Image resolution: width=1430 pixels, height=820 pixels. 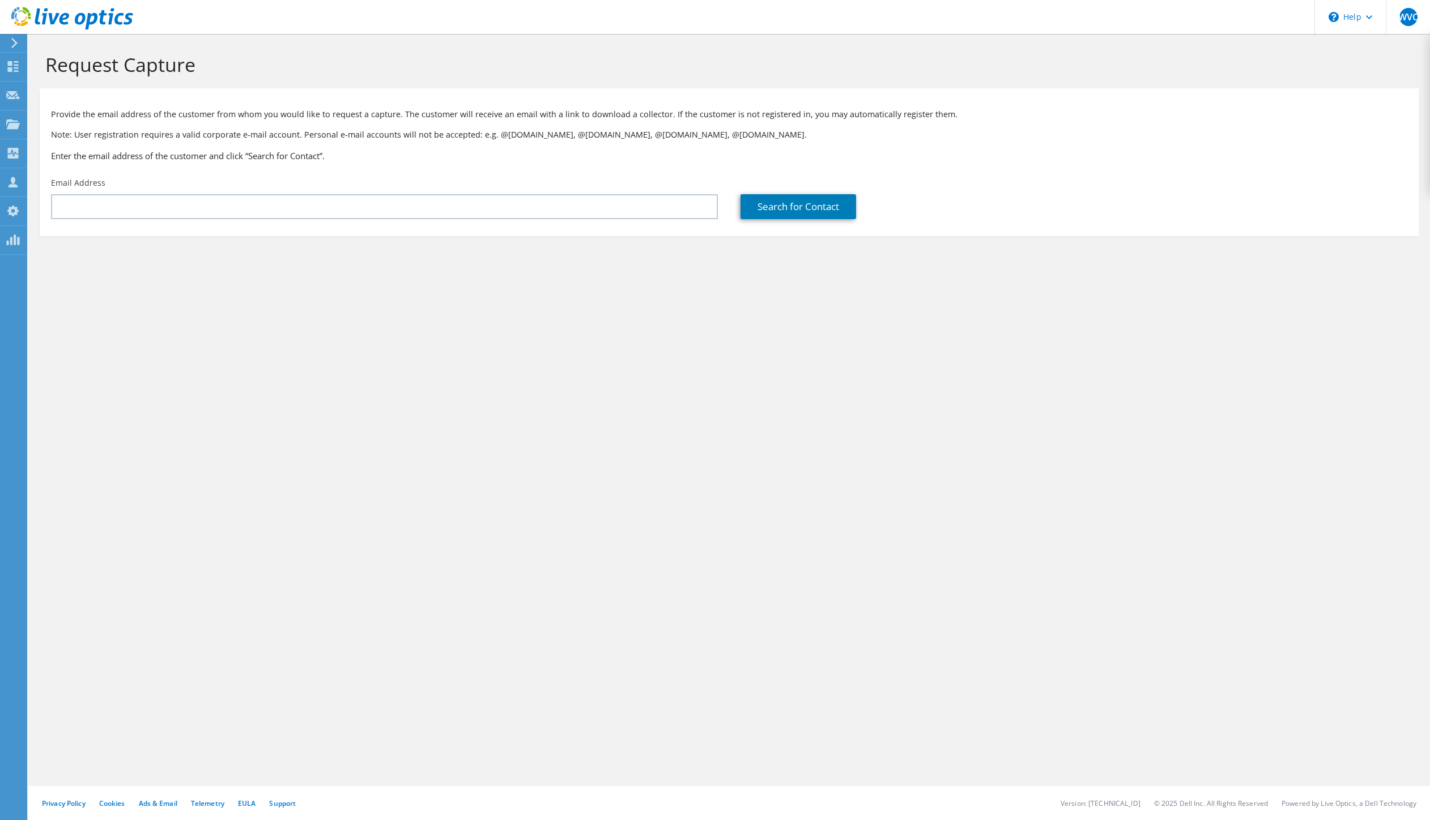 I want to click on a: Telemetry, so click(x=207, y=803).